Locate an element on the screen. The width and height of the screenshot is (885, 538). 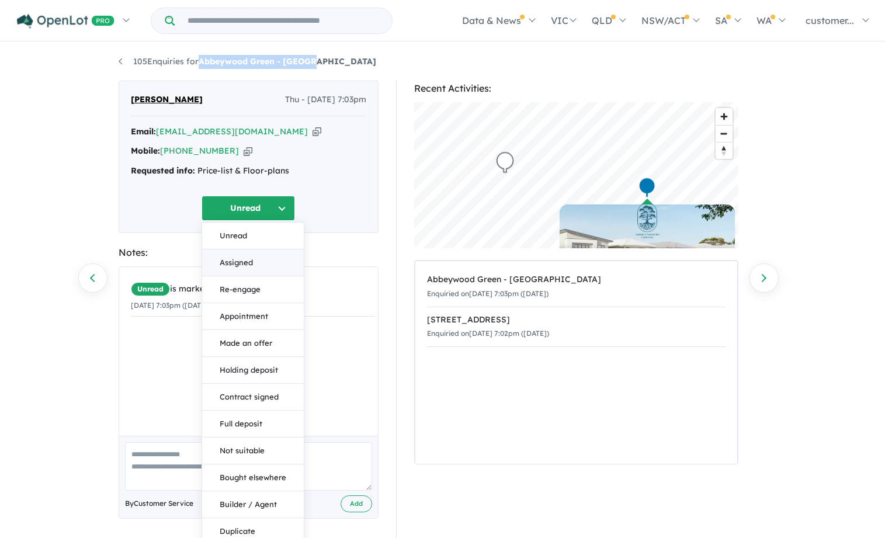
button: Add is located at coordinates (356, 503).